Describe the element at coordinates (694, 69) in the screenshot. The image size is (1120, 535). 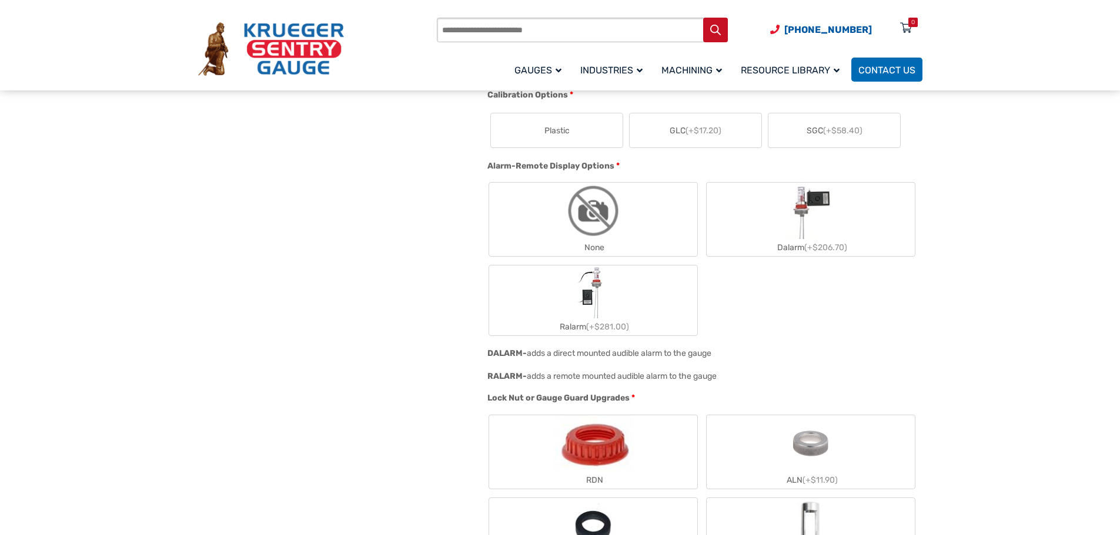
I see `a: Machining` at that location.